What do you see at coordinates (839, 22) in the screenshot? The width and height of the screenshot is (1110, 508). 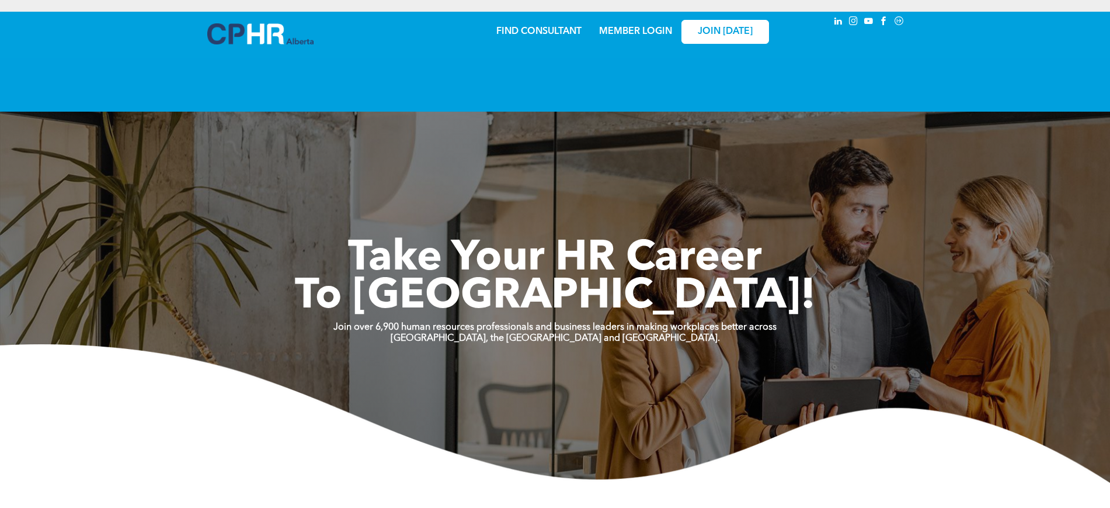 I see `a: linkedin` at bounding box center [839, 22].